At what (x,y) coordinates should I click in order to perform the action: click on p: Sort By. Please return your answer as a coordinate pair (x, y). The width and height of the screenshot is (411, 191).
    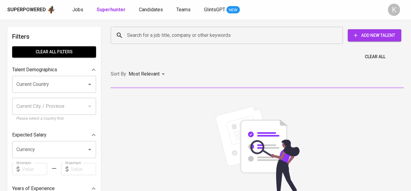
    Looking at the image, I should click on (118, 74).